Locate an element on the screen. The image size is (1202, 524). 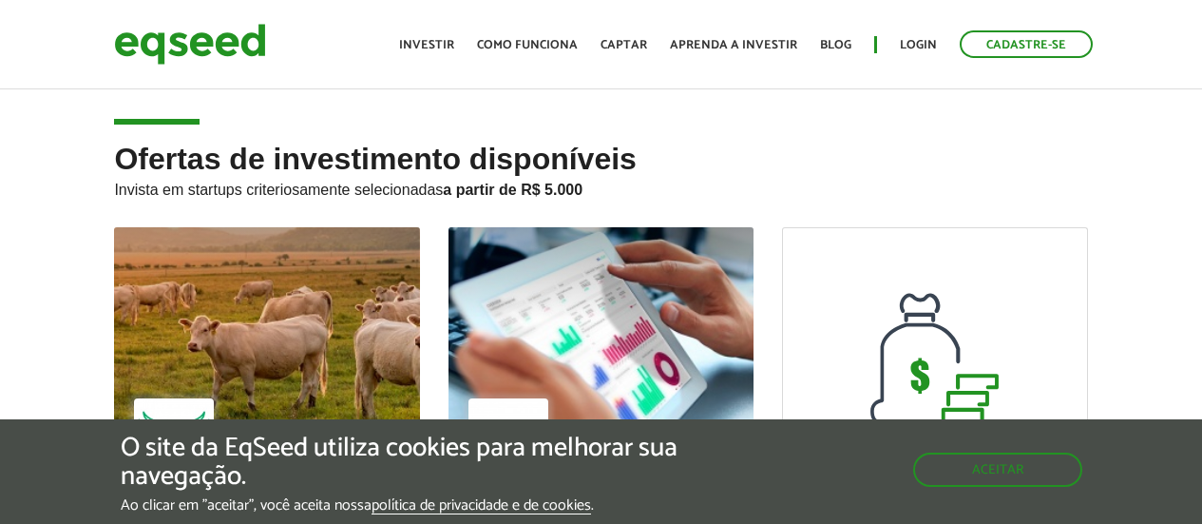
h2: Ofertas de investimento disponíveis is located at coordinates (601, 184).